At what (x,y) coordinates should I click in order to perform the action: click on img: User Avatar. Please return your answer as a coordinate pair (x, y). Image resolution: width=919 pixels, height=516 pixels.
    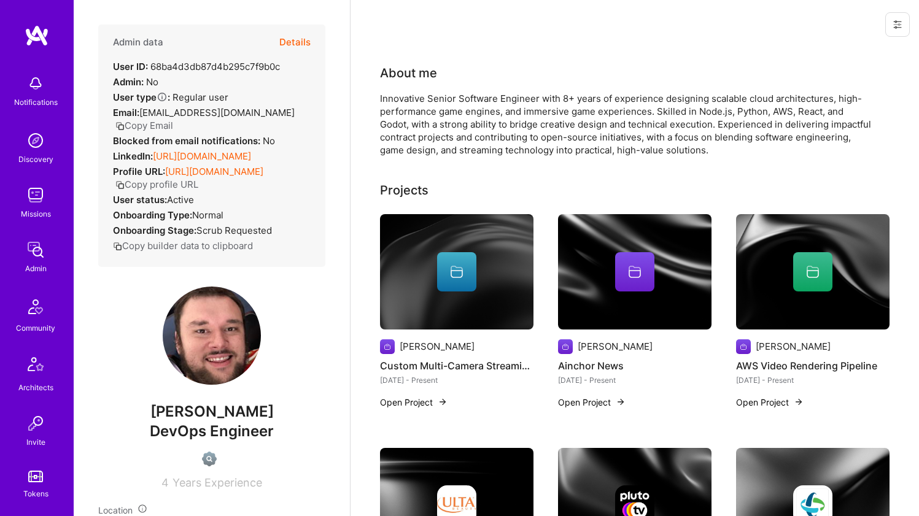
    Looking at the image, I should click on (212, 336).